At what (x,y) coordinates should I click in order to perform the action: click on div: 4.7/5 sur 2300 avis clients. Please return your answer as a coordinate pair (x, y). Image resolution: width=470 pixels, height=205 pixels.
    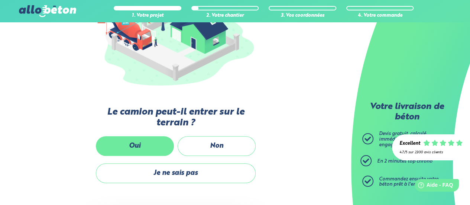
    Looking at the image, I should click on (431, 152).